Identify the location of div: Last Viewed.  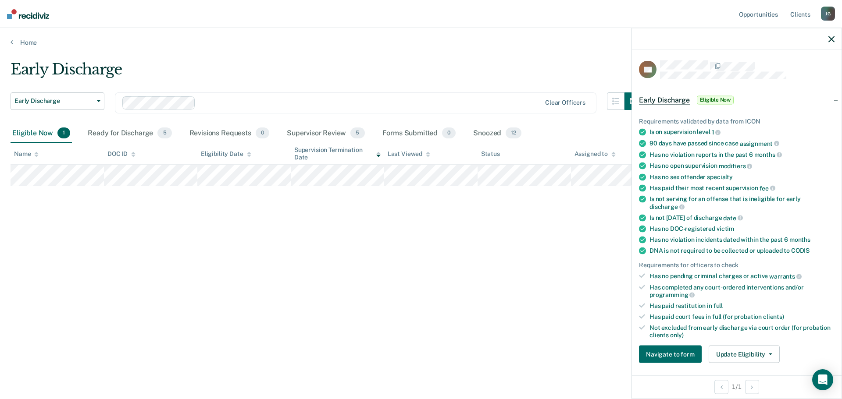
(409, 154).